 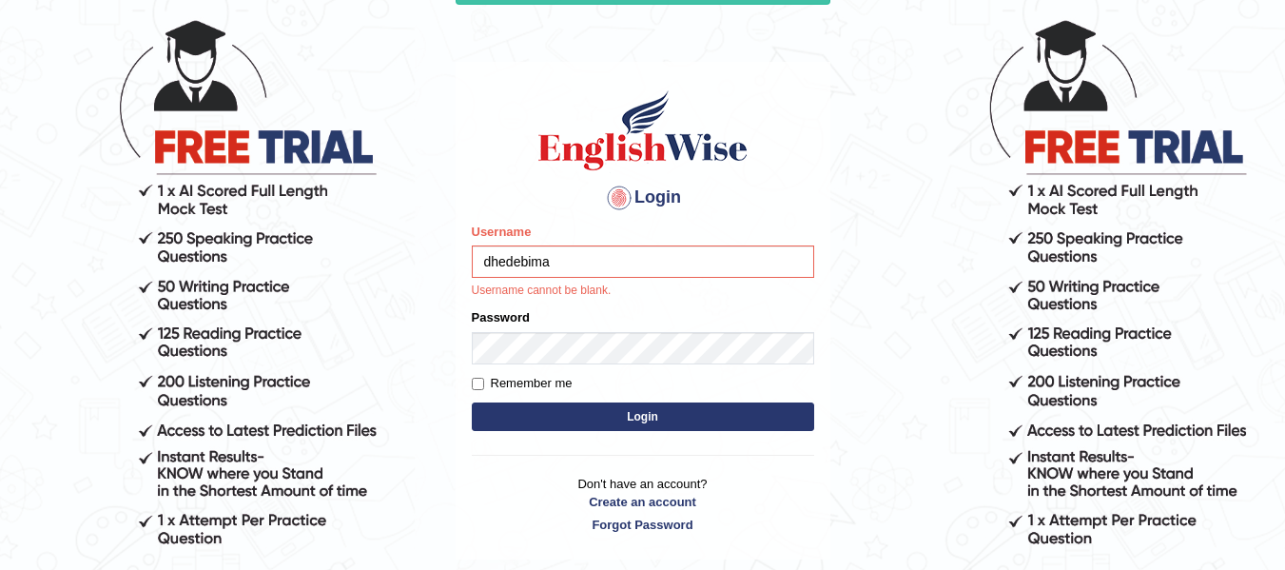 I want to click on label: Username, so click(x=501, y=231).